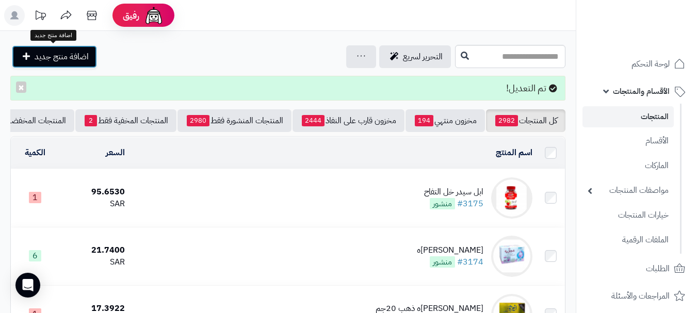  I want to click on a: اسم المنتج, so click(514, 153).